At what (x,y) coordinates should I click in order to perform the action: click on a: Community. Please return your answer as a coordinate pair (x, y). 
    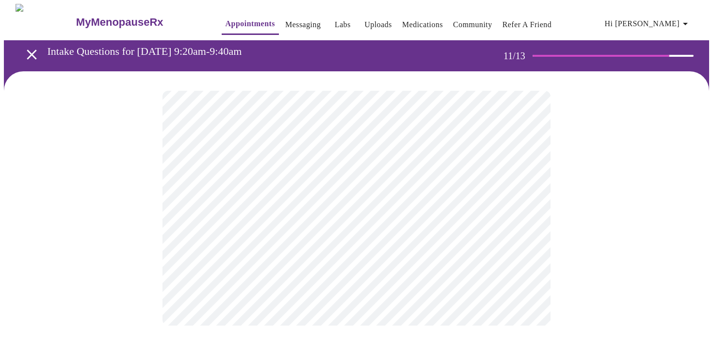
    Looking at the image, I should click on (472, 25).